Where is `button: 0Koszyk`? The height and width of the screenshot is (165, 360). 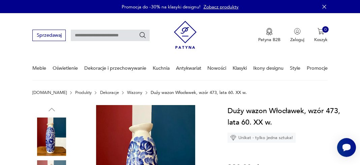 button: 0Koszyk is located at coordinates (321, 35).